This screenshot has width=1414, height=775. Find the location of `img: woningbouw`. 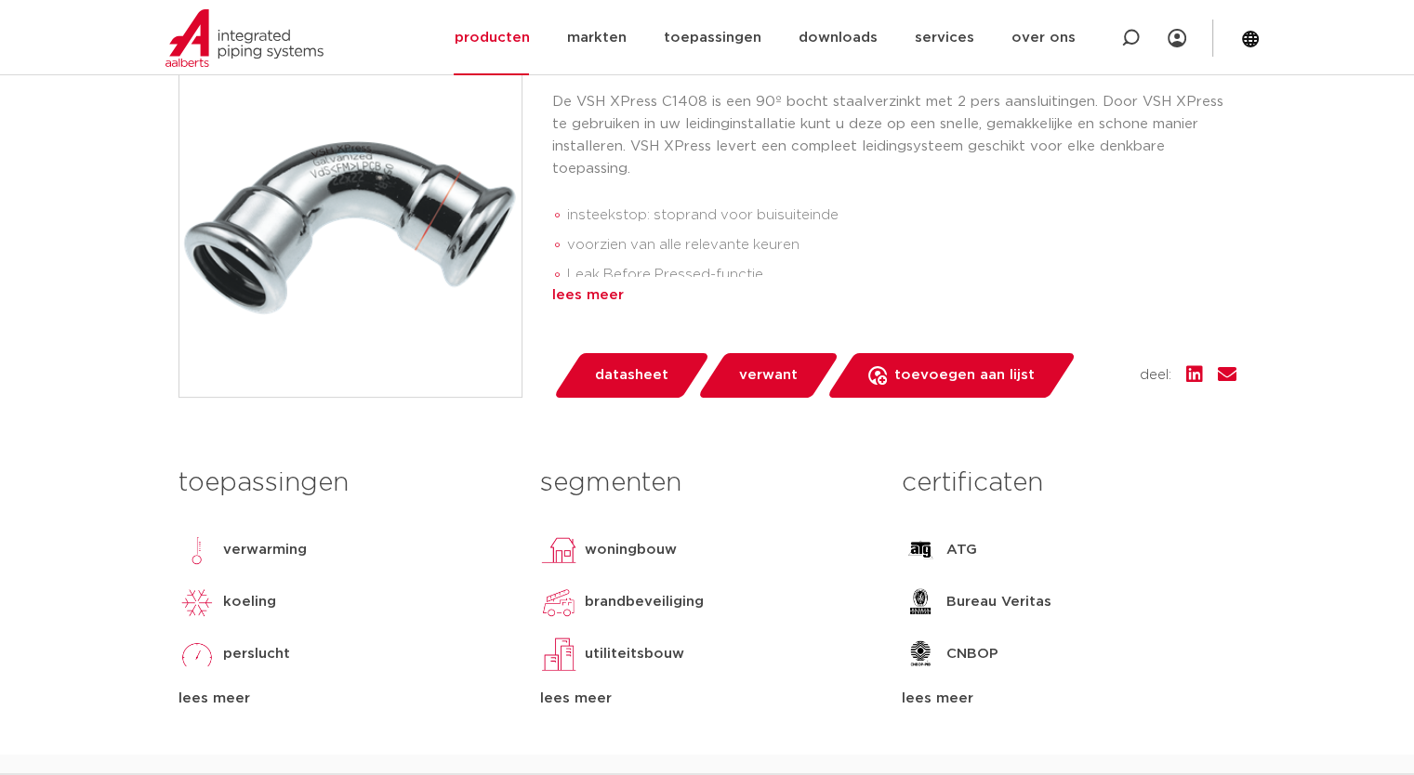

img: woningbouw is located at coordinates (559, 550).